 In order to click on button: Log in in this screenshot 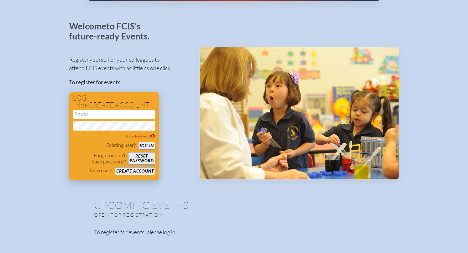, I will do `click(147, 145)`.